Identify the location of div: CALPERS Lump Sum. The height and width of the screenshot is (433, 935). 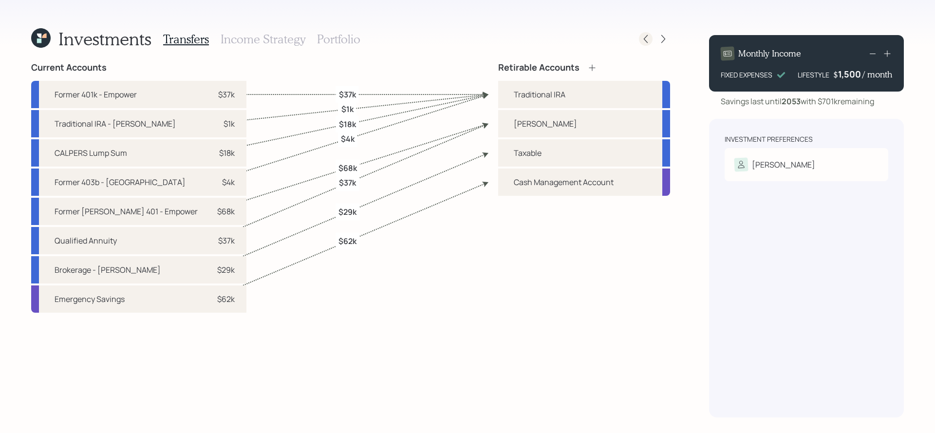
(91, 153).